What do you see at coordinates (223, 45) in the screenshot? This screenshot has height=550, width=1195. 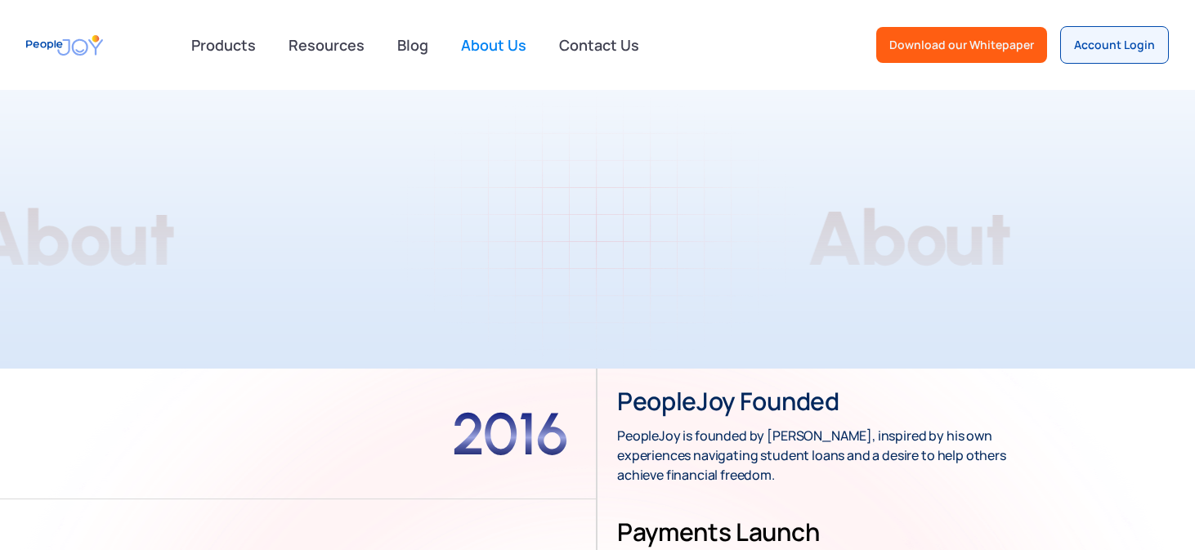 I see `div: Products` at bounding box center [223, 45].